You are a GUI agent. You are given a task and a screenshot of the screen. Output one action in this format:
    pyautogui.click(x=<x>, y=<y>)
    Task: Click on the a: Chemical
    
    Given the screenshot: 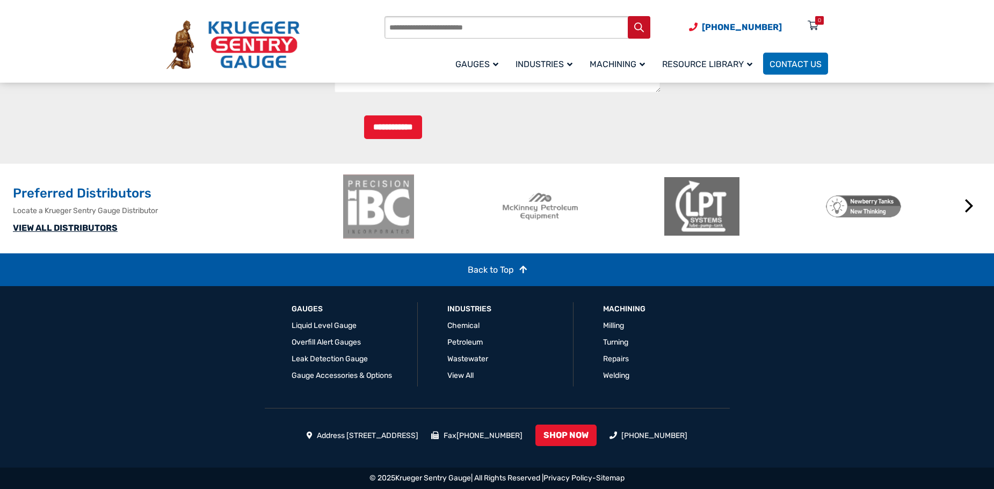 What is the action you would take?
    pyautogui.click(x=464, y=326)
    